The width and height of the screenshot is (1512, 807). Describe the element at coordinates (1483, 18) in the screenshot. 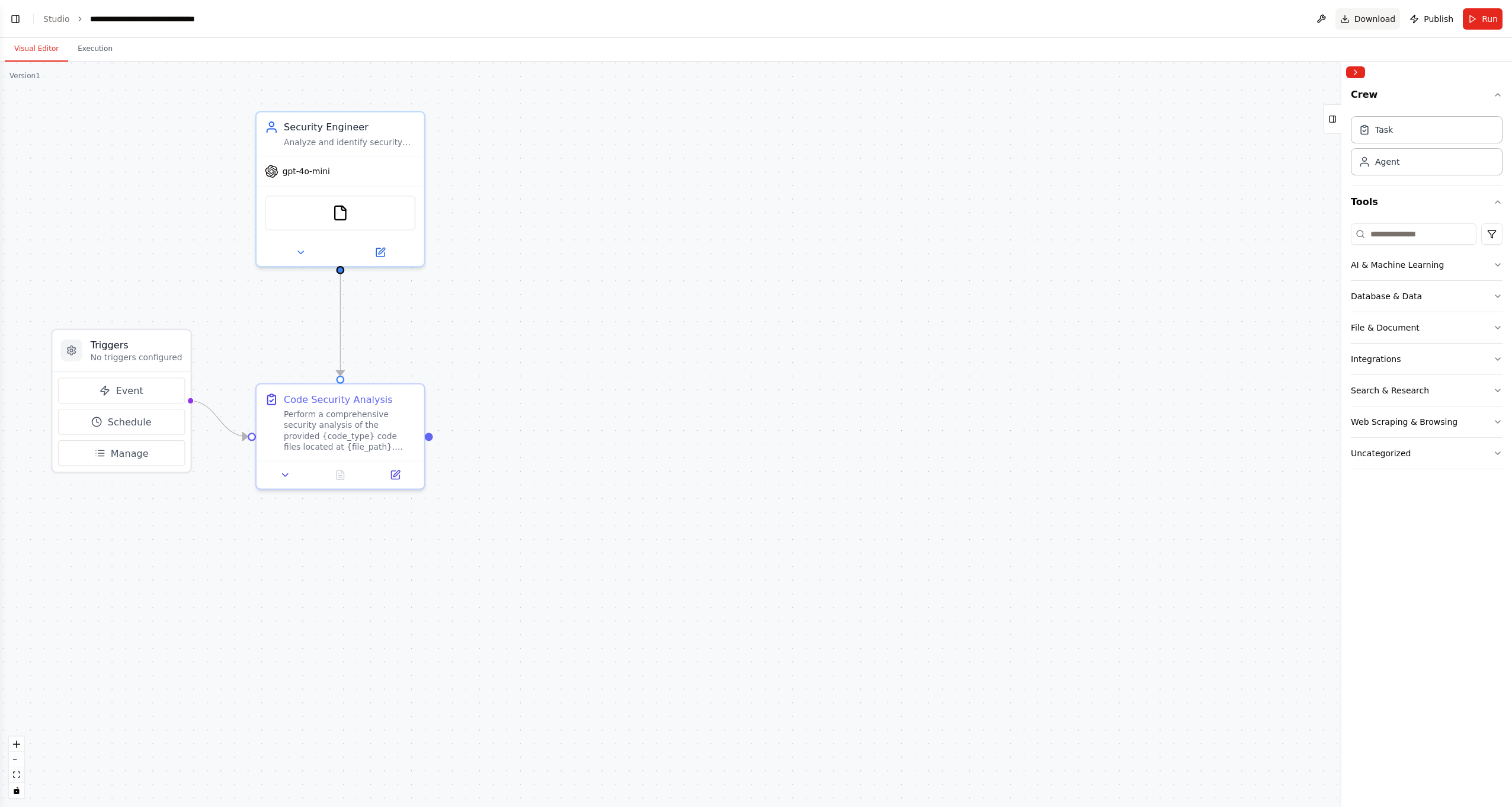

I see `button: Run` at that location.